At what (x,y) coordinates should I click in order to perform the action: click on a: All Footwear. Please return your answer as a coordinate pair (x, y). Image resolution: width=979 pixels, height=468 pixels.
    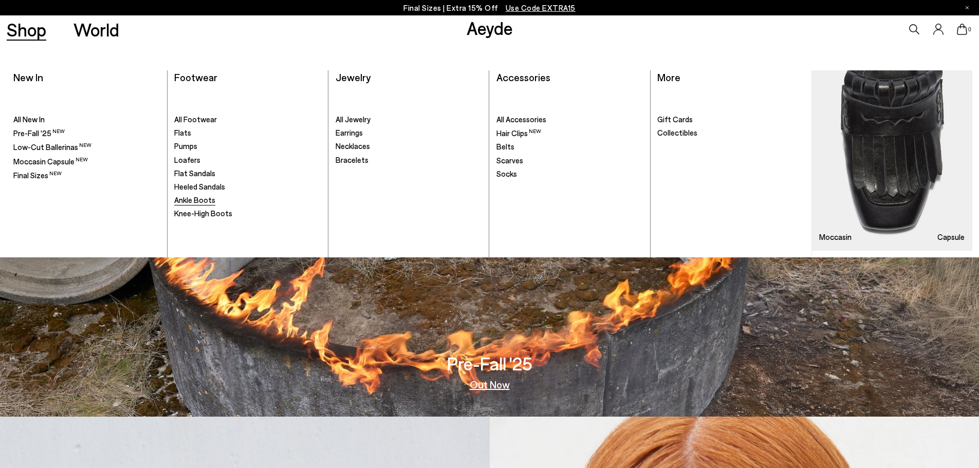
    Looking at the image, I should click on (248, 120).